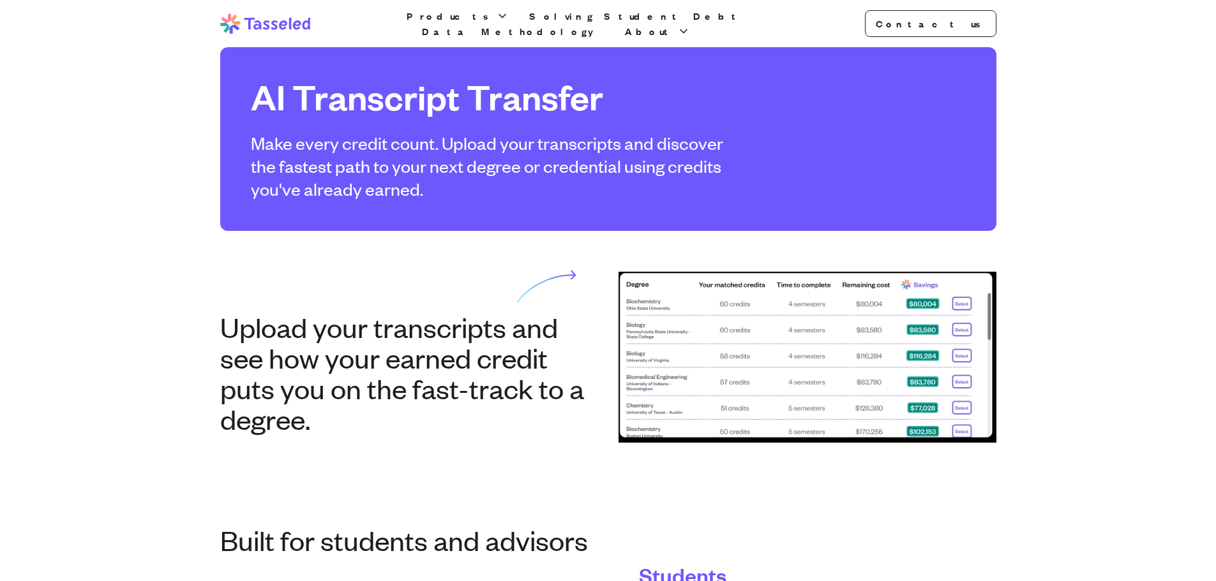  Describe the element at coordinates (409, 373) in the screenshot. I see `h2: Upload your transcripts and see how your earned credit puts you on the fast-track to a degree.` at that location.